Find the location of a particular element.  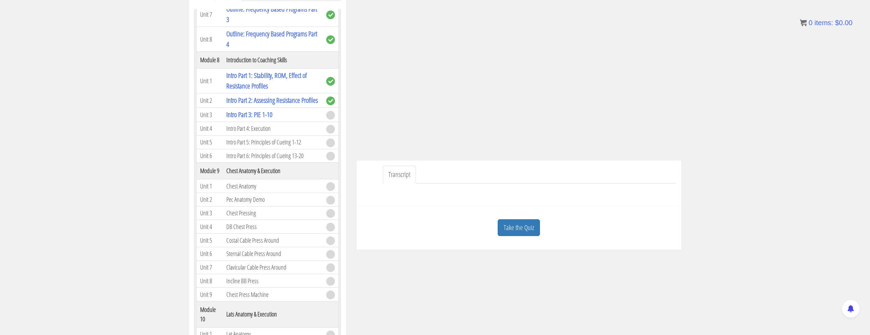

td: Intro Part 4: Execution is located at coordinates (273, 129).